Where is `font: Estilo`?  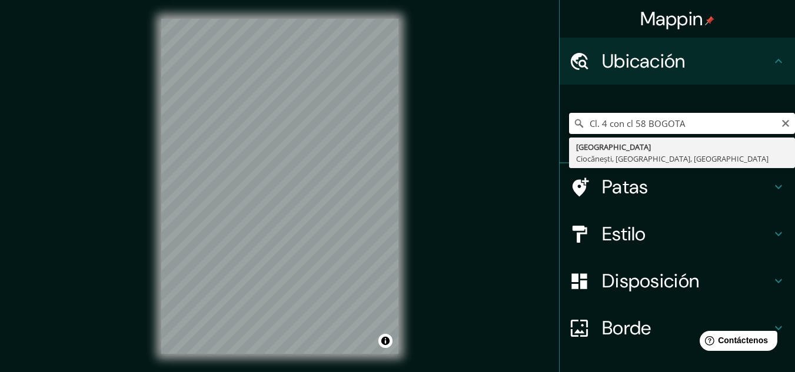 font: Estilo is located at coordinates (624, 234).